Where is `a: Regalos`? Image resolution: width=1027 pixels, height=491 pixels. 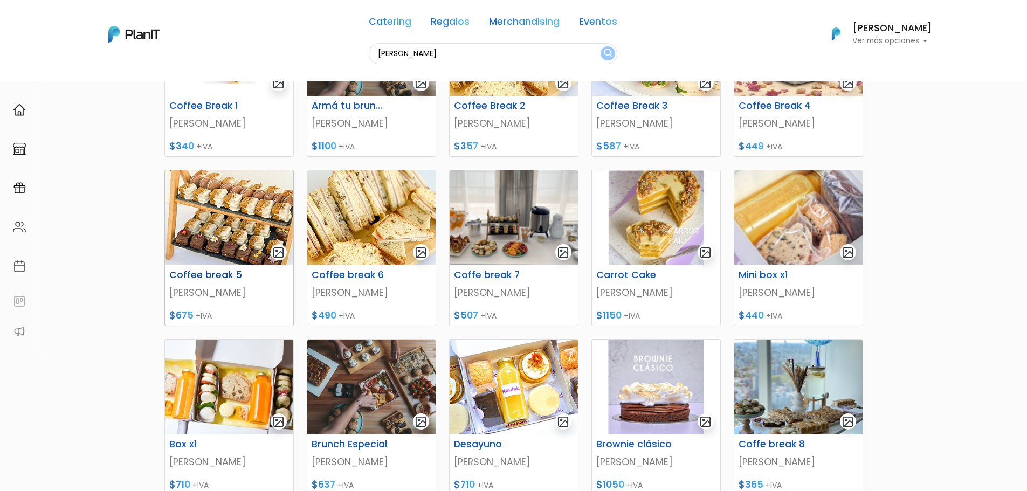 a: Regalos is located at coordinates (450, 24).